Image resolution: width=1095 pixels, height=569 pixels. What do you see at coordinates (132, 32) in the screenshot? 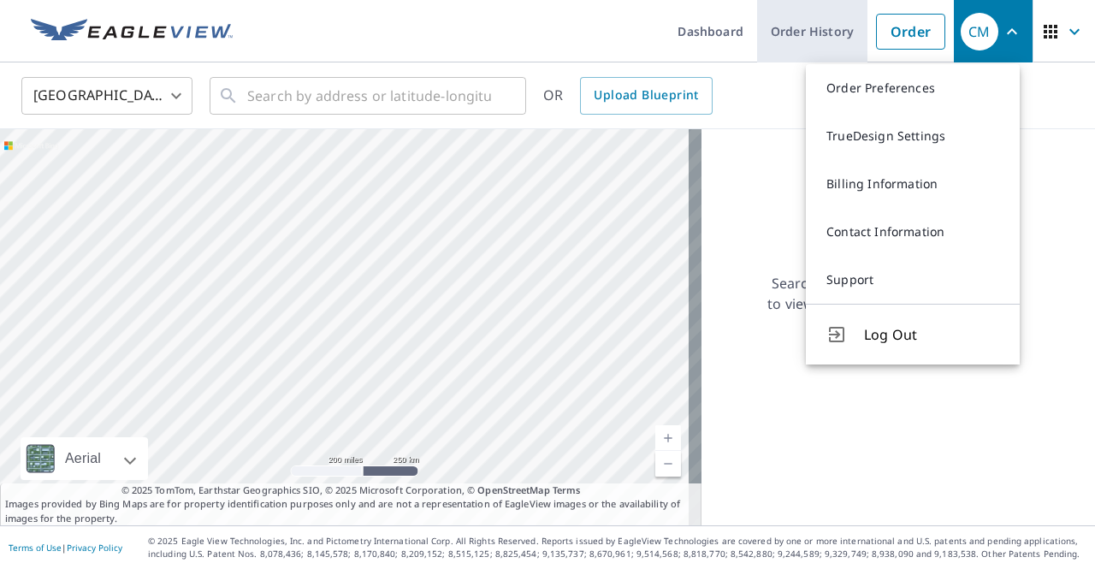
I see `img: EV Logo` at bounding box center [132, 32].